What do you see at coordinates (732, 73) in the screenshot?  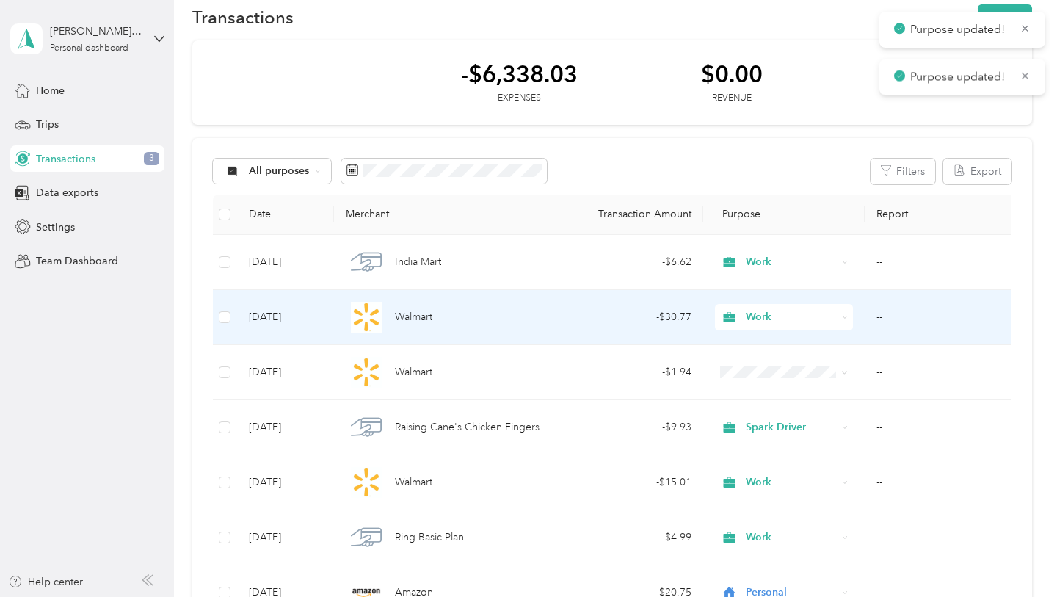 I see `div: $0.00` at bounding box center [732, 73].